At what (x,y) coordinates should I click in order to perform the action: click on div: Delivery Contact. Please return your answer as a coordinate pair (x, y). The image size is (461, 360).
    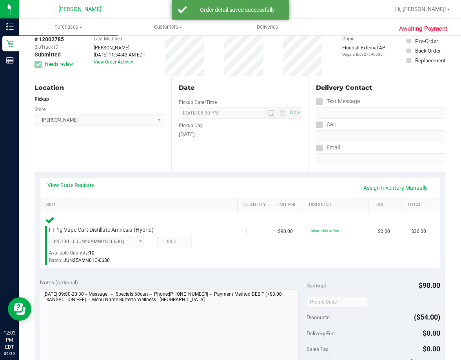
    Looking at the image, I should click on (381, 88).